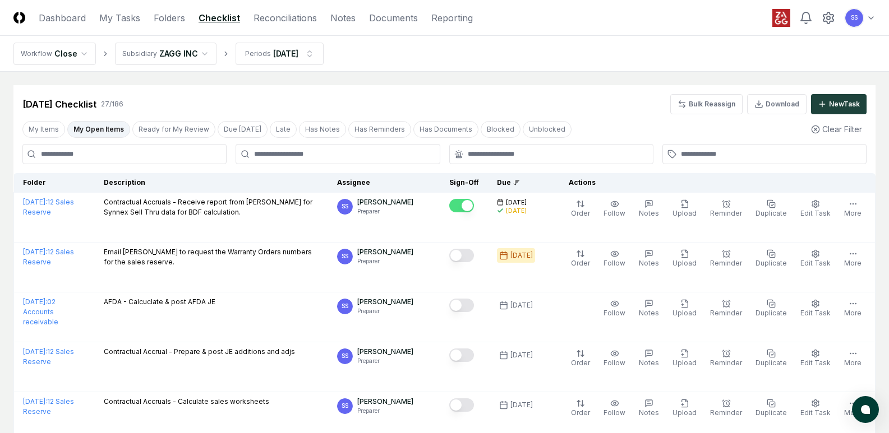  What do you see at coordinates (500, 129) in the screenshot?
I see `button: Blocked` at bounding box center [500, 129].